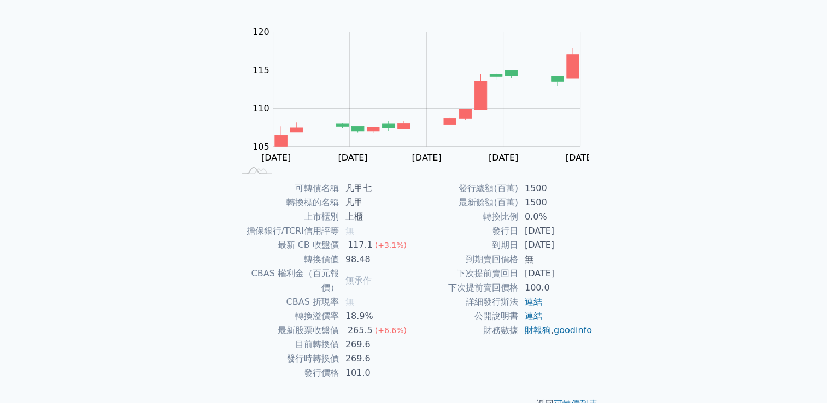 Image resolution: width=827 pixels, height=403 pixels. I want to click on td: 發行時轉換價, so click(286, 359).